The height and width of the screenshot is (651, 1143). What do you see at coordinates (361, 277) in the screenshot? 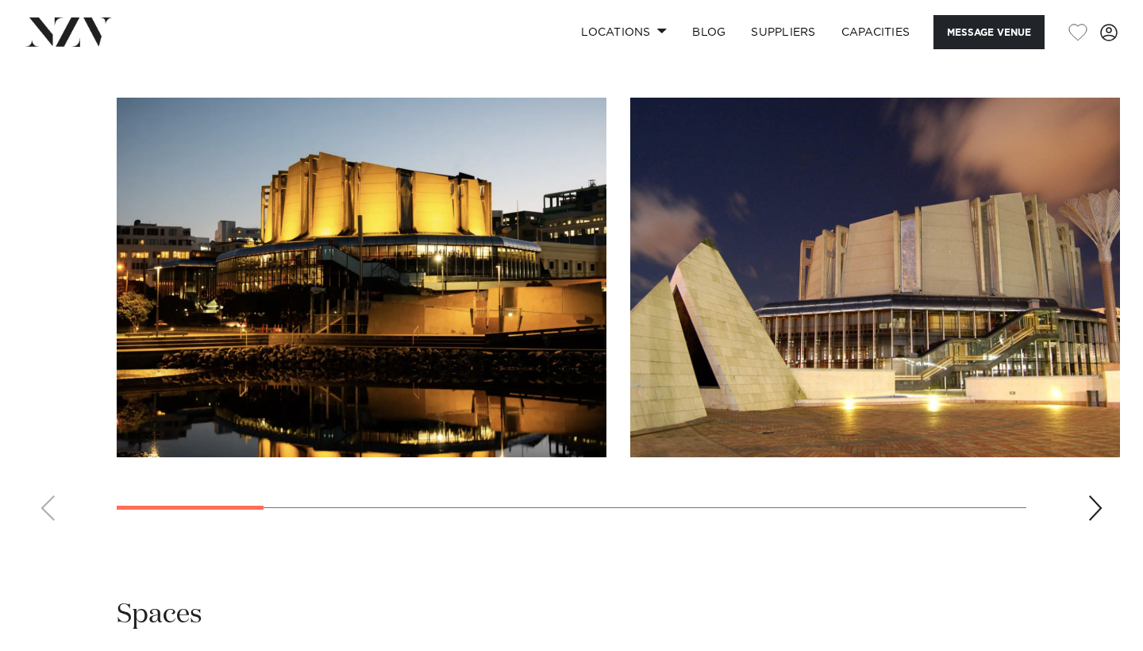
I see `swiper-slide: 1 / 11` at bounding box center [361, 277].